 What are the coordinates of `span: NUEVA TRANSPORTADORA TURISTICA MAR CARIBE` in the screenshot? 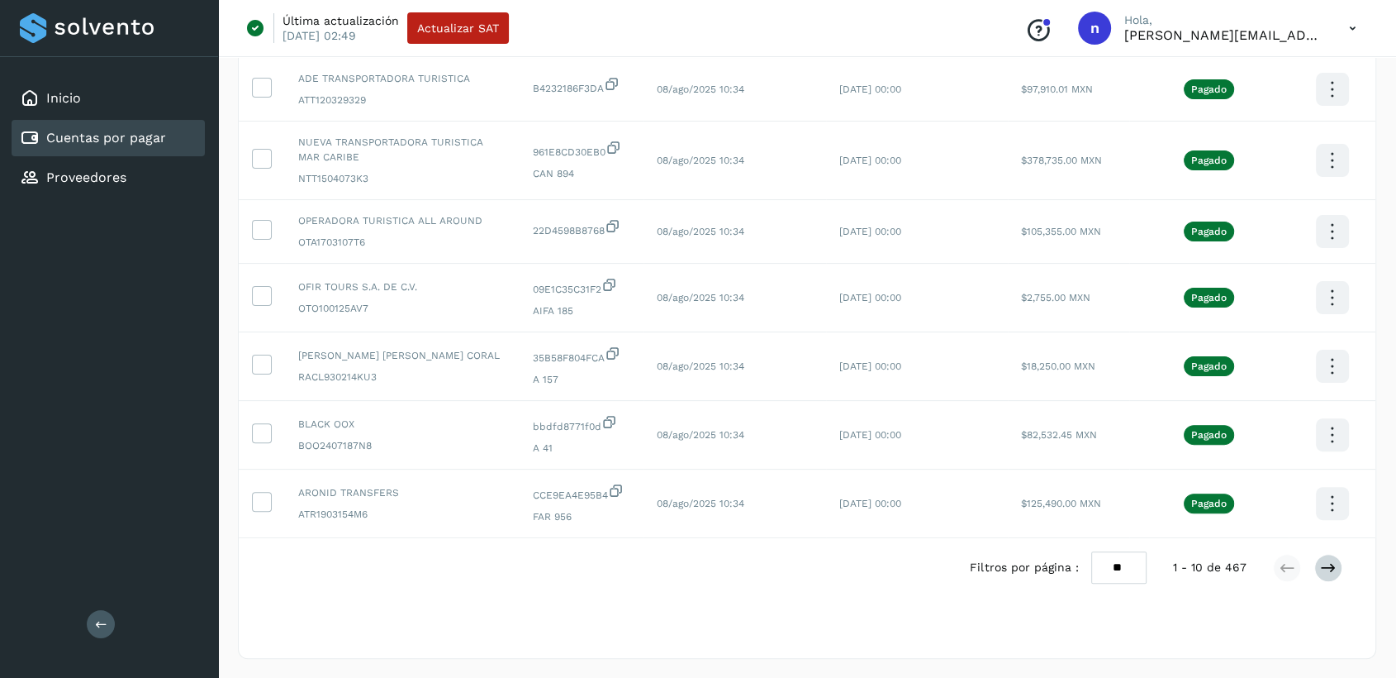 It's located at (402, 150).